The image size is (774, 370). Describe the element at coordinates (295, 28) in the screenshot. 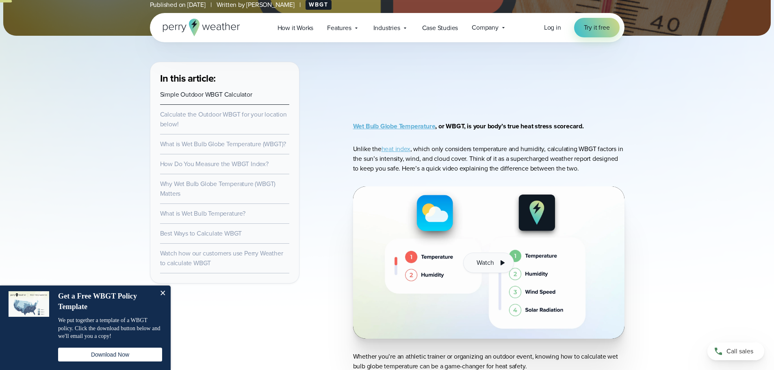

I see `span: How it Works` at that location.